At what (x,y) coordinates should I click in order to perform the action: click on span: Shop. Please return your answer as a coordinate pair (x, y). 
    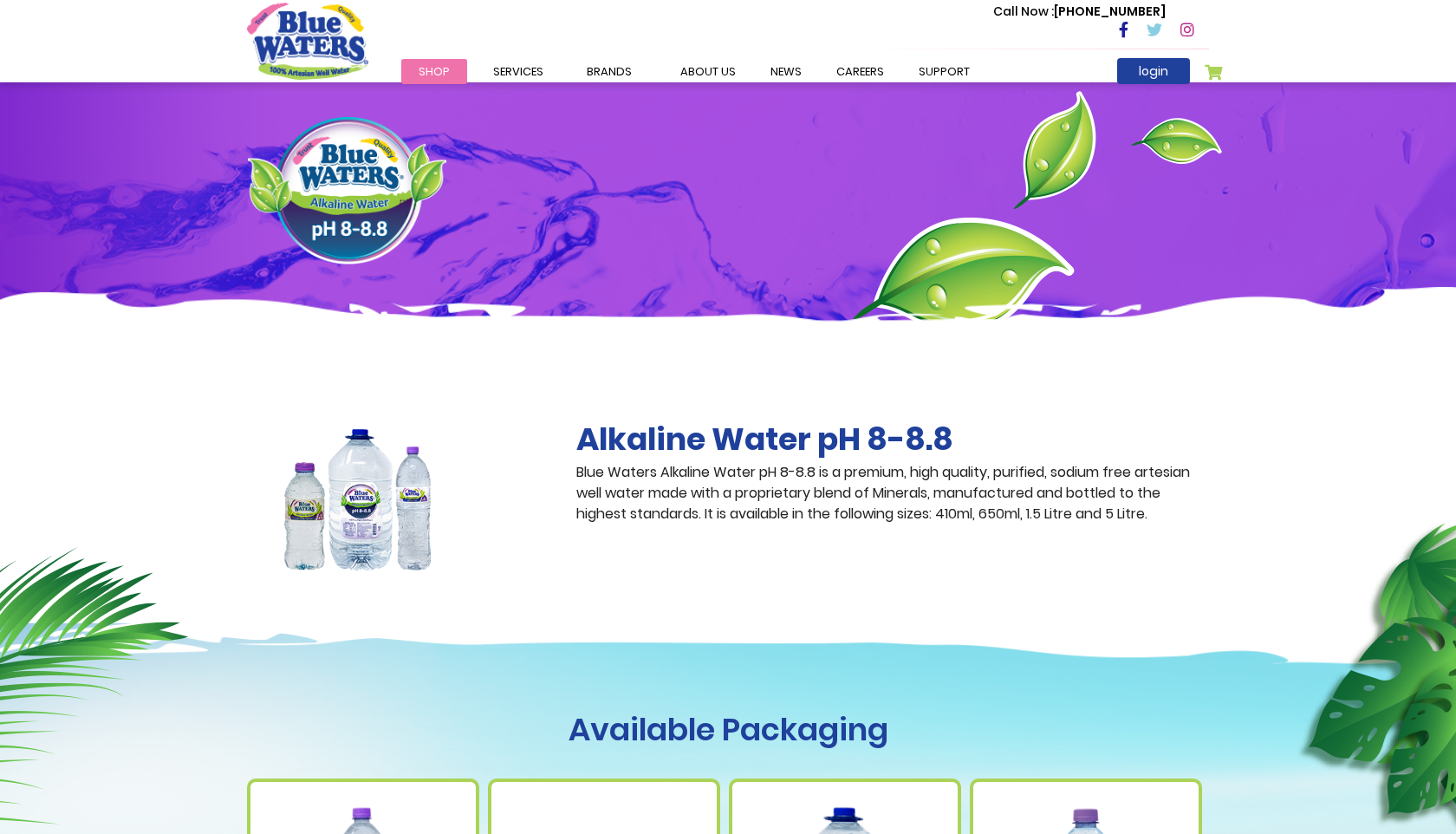
    Looking at the image, I should click on (435, 71).